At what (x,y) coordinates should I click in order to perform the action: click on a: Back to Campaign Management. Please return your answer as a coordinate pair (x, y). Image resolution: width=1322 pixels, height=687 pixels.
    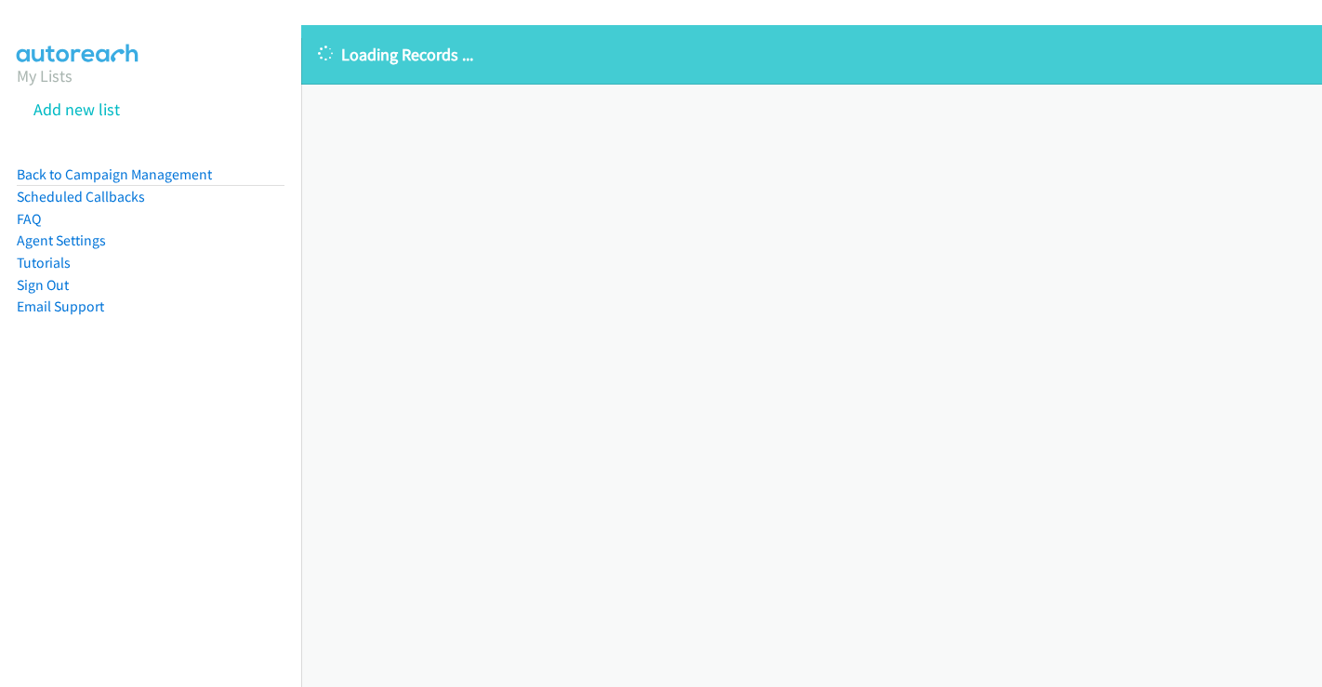
    Looking at the image, I should click on (114, 174).